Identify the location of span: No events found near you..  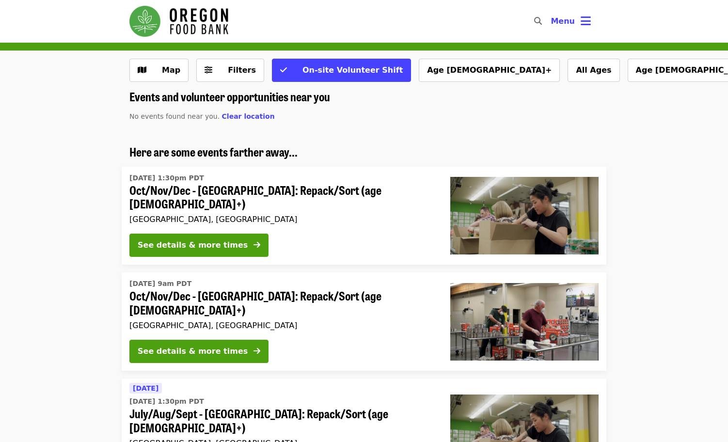
(174, 116).